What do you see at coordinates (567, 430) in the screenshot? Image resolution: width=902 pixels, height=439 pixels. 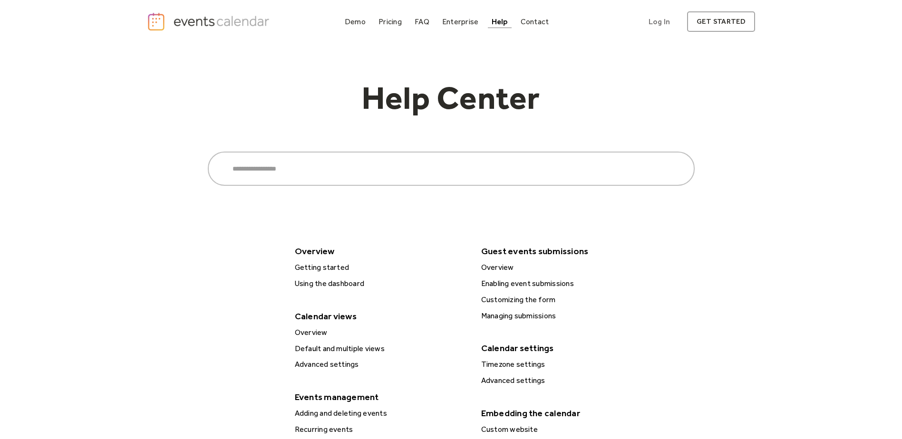 I see `div: Custom website` at bounding box center [567, 430].